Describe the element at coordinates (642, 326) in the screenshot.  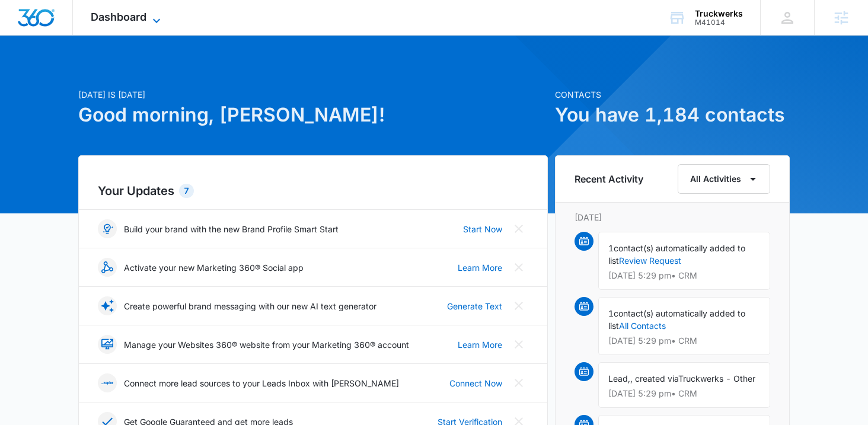
I see `a: All Contacts` at that location.